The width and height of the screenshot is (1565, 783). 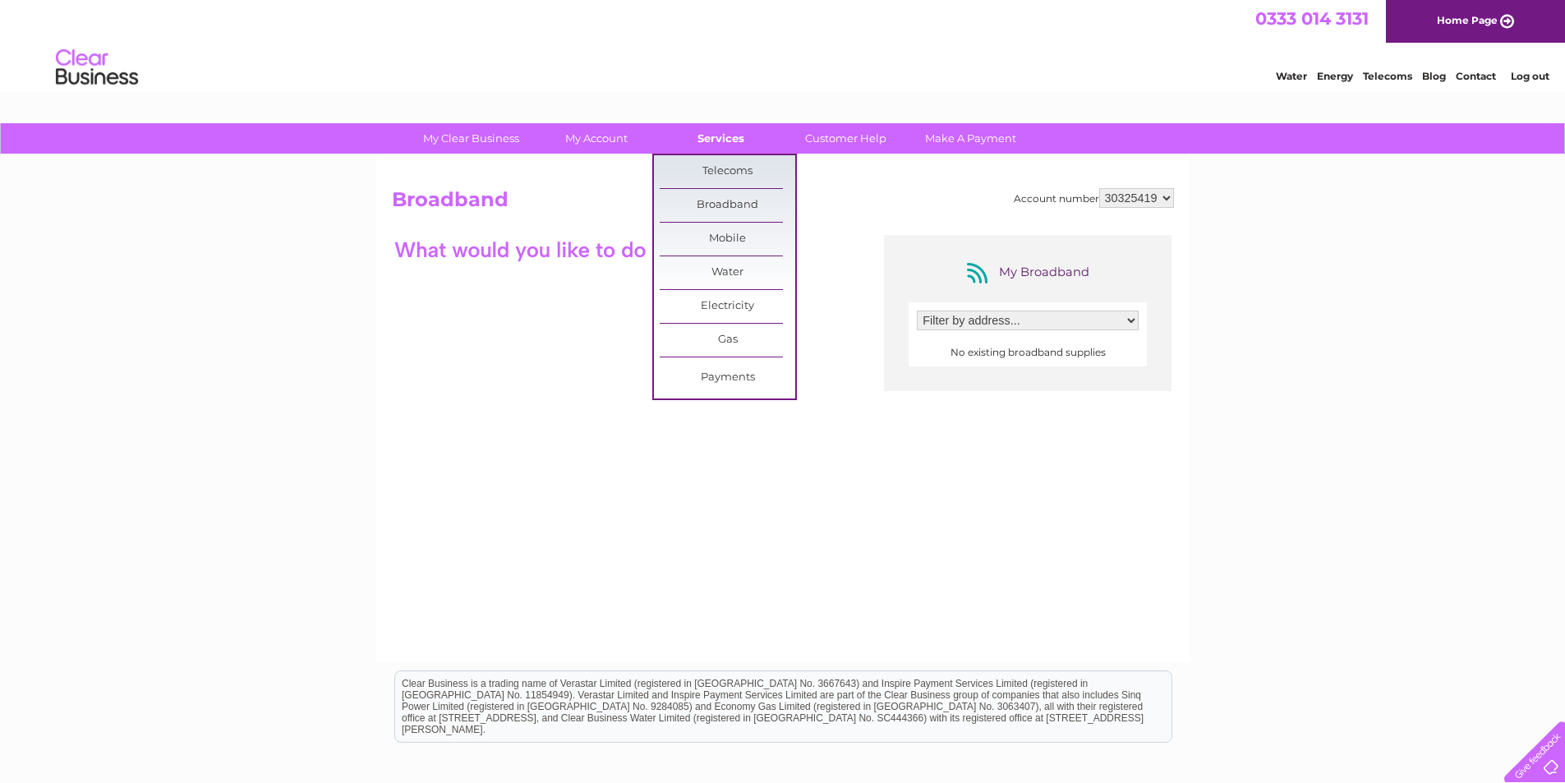 What do you see at coordinates (1027, 352) in the screenshot?
I see `center: No existing broadband supplies` at bounding box center [1027, 352].